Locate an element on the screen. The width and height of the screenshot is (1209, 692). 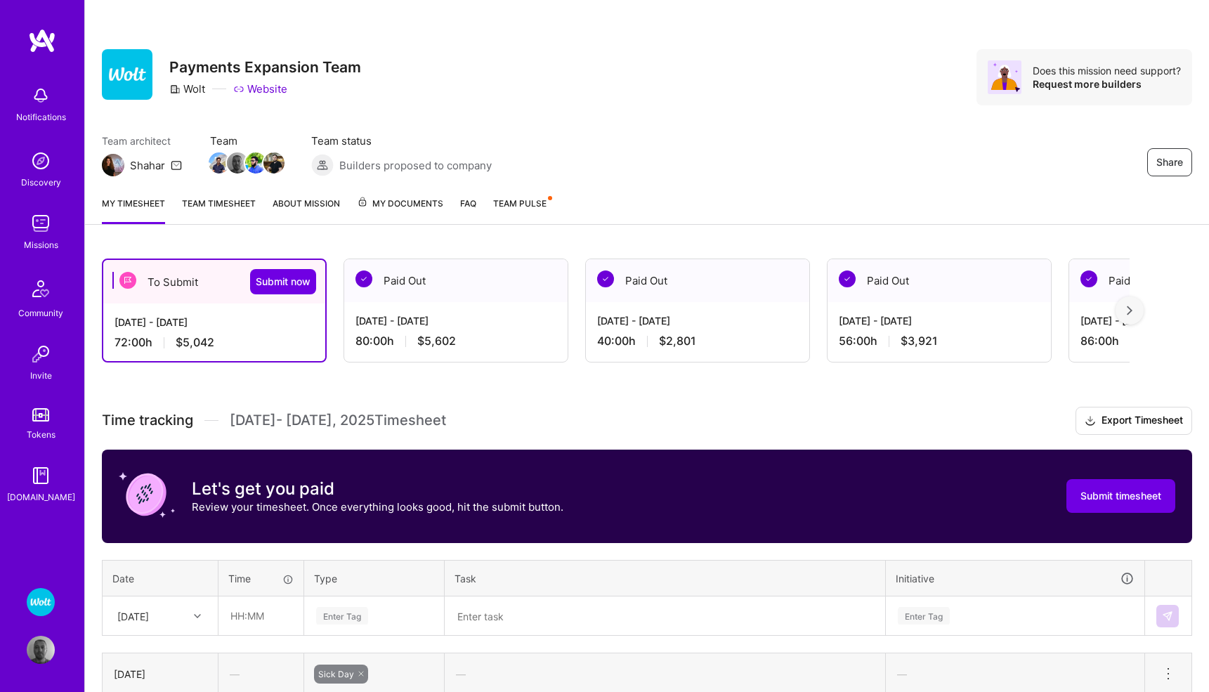
div: Shahar is located at coordinates (148, 165).